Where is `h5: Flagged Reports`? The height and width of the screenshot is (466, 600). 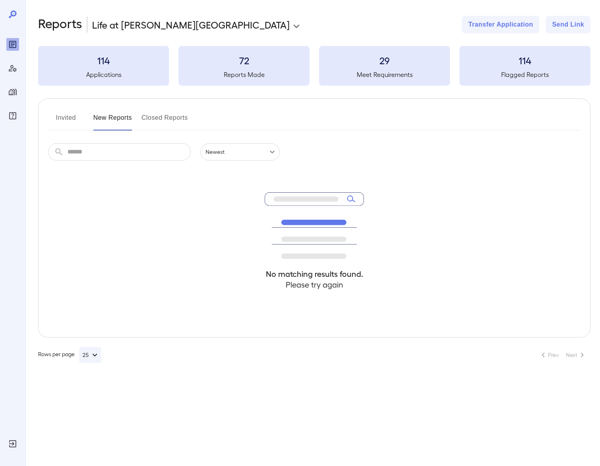
h5: Flagged Reports is located at coordinates (525, 75).